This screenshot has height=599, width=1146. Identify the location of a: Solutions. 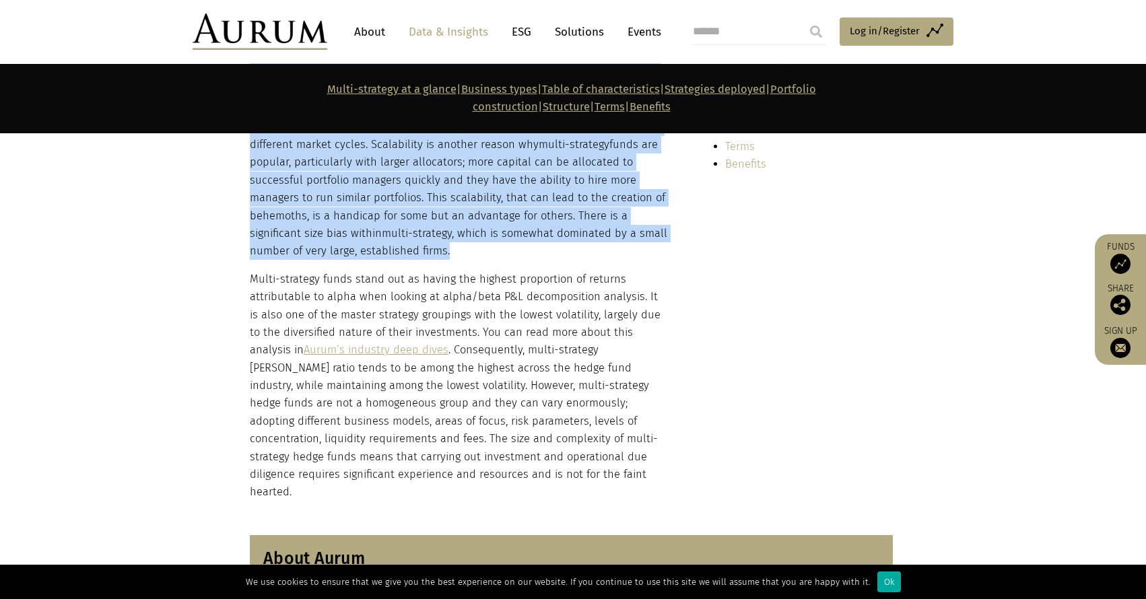
(579, 32).